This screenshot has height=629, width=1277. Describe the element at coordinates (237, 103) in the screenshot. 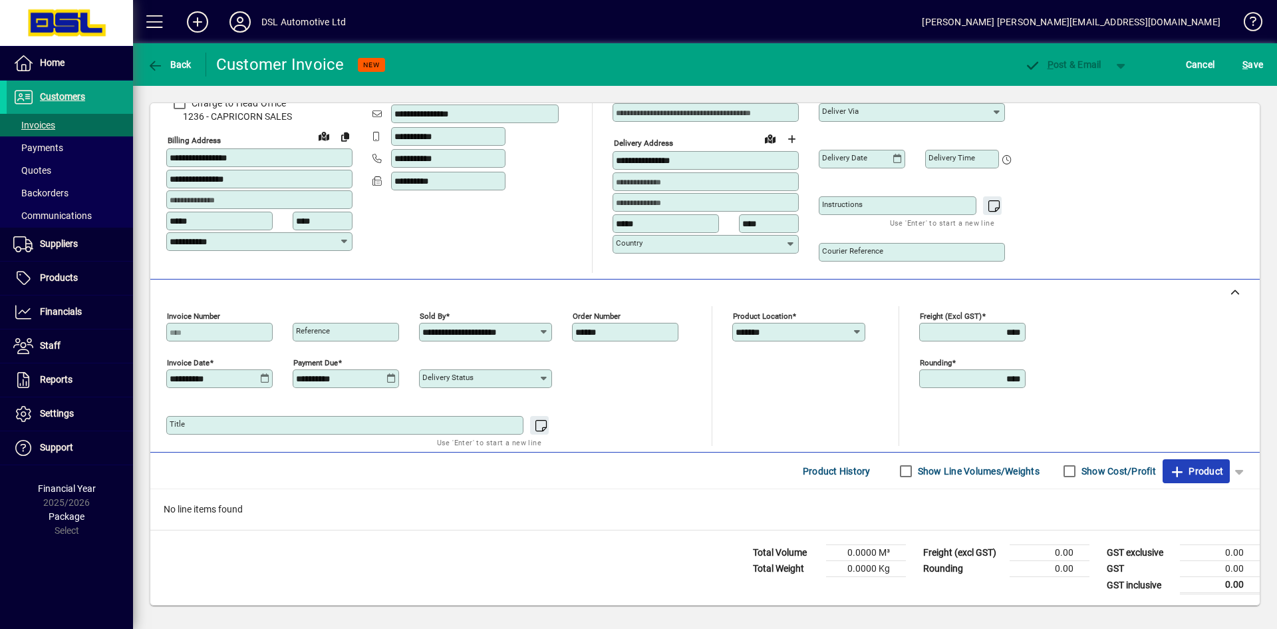

I see `label: Charge to Head Office` at that location.